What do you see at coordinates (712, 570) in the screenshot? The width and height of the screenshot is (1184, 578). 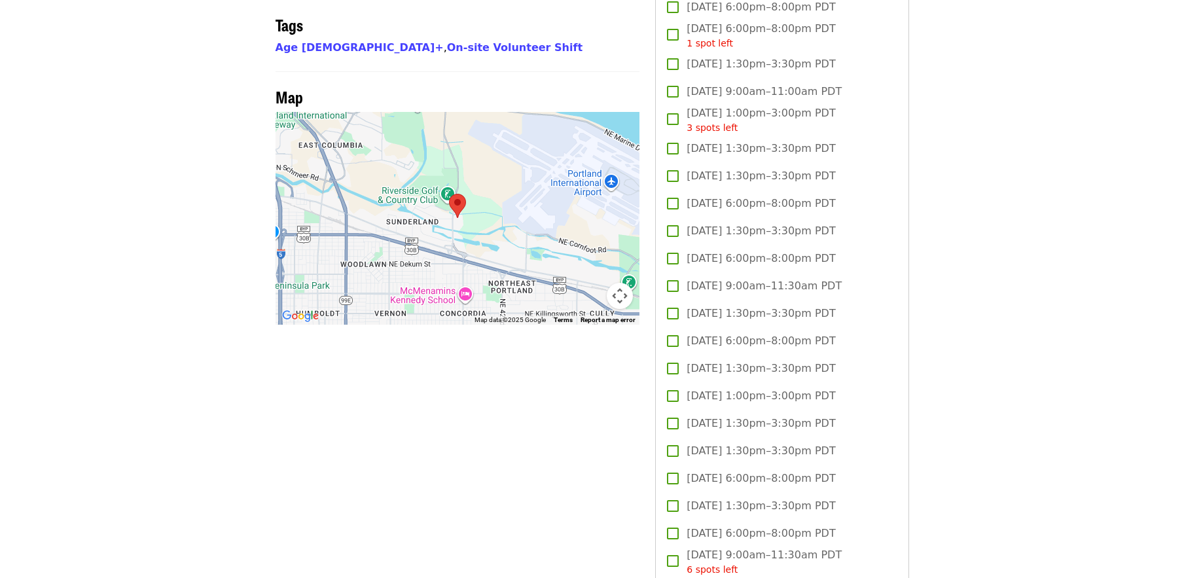 I see `span: 6 spots left` at bounding box center [712, 570].